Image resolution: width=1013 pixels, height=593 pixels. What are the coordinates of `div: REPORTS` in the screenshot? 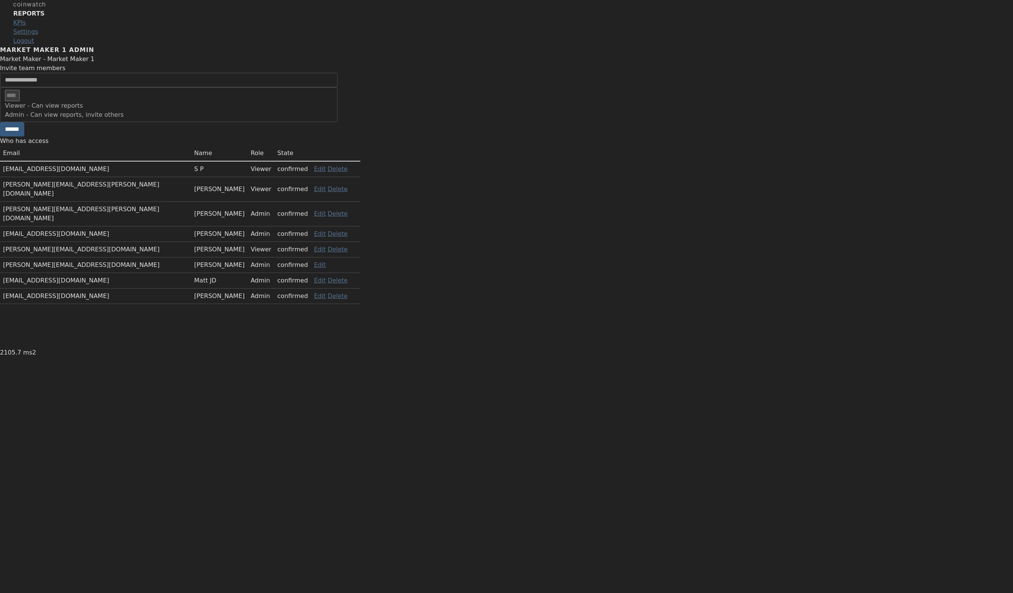 It's located at (506, 14).